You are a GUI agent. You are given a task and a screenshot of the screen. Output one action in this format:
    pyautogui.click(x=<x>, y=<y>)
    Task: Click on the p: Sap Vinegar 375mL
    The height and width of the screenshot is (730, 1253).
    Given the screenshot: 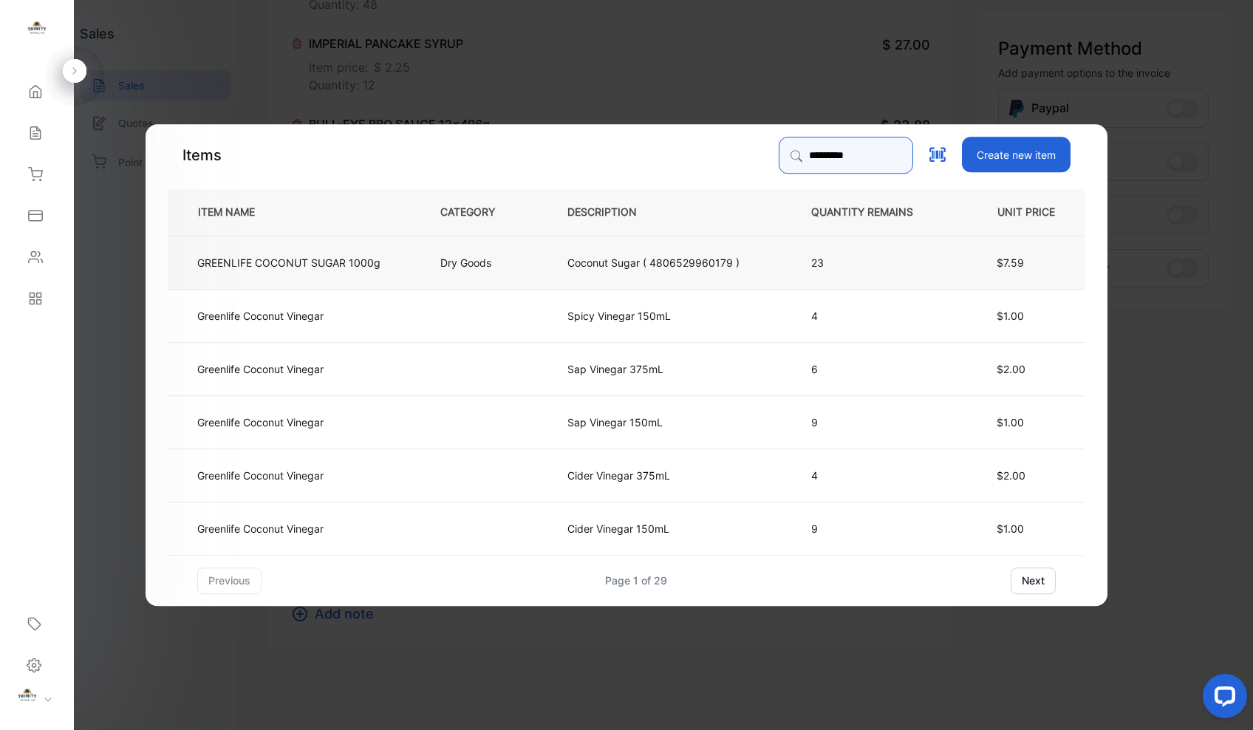 What is the action you would take?
    pyautogui.click(x=615, y=369)
    